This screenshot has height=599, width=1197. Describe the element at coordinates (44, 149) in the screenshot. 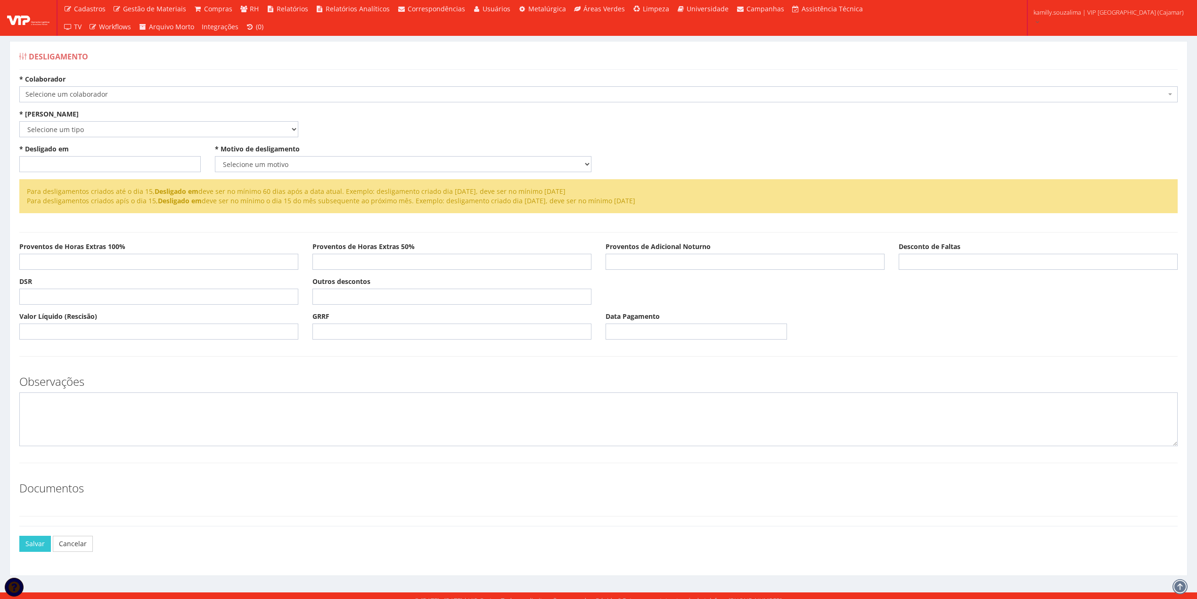

I see `label: * Desligado em` at that location.